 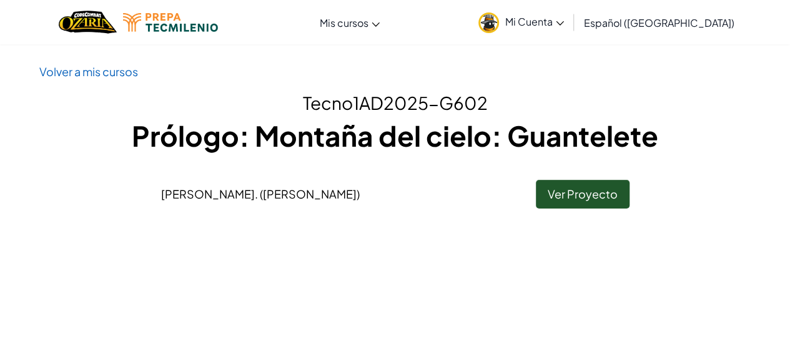 What do you see at coordinates (521, 22) in the screenshot?
I see `a: Mi Cuenta` at bounding box center [521, 22].